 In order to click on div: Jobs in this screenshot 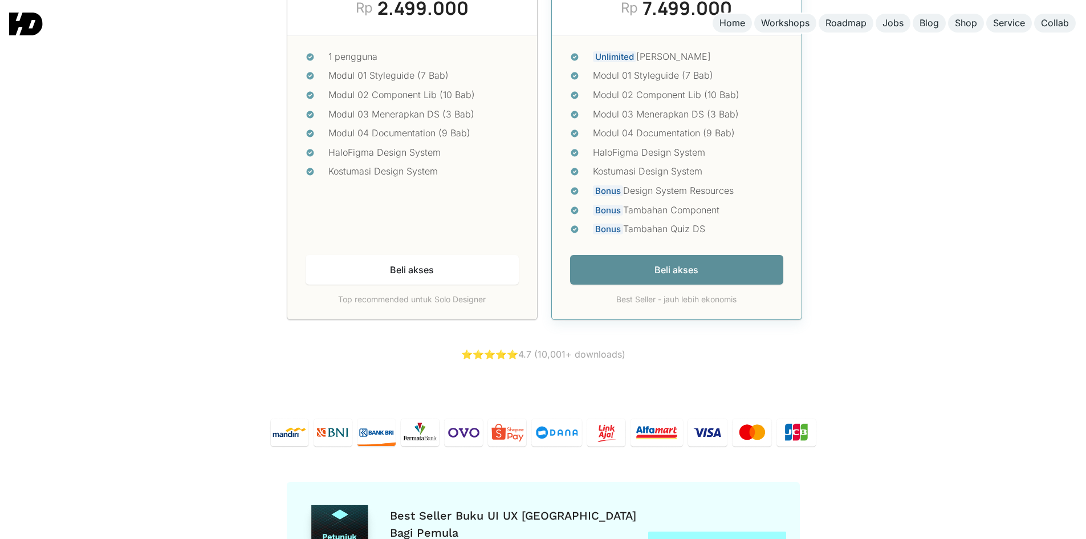, I will do `click(893, 23)`.